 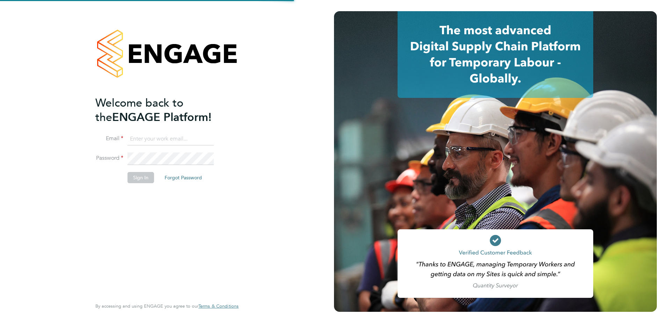 I want to click on span: By accessing and using ENGAGE you agree to our, so click(x=167, y=306).